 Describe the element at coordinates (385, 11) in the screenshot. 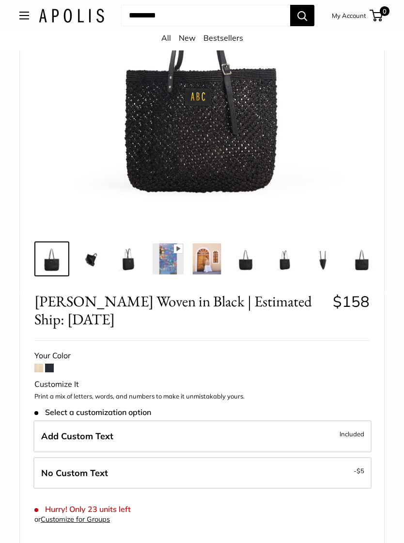

I see `span: 0` at that location.